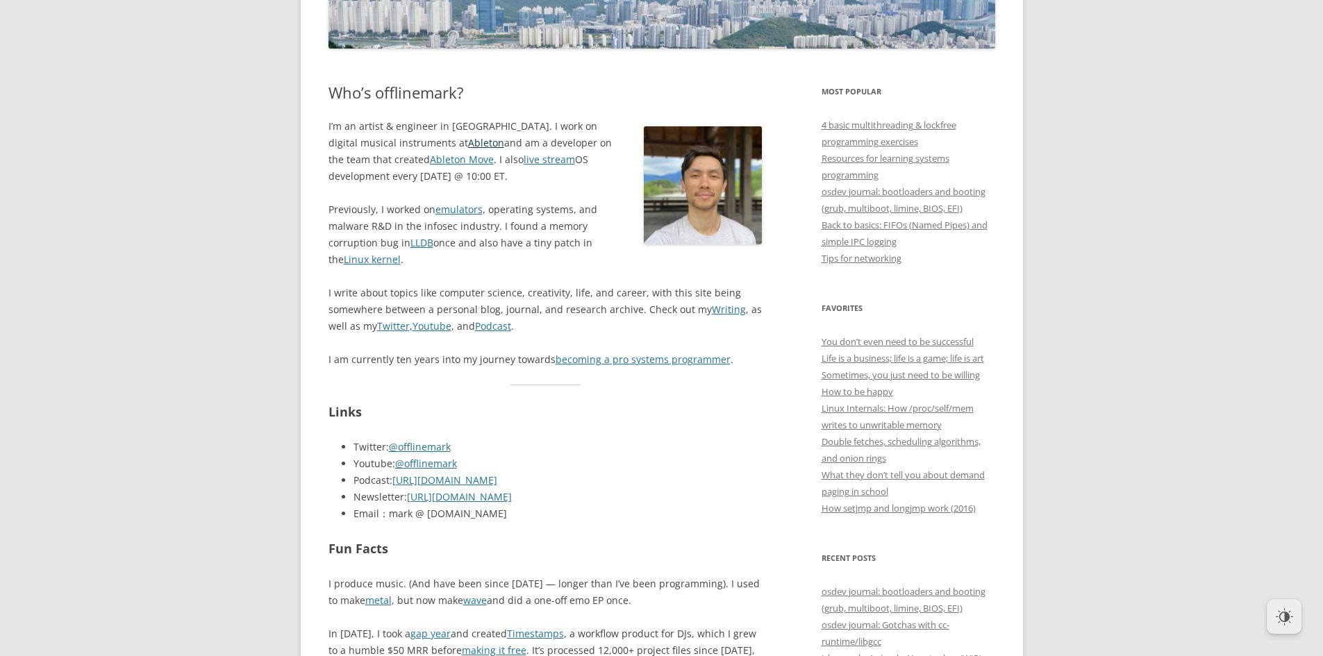 Image resolution: width=1323 pixels, height=656 pixels. What do you see at coordinates (901, 375) in the screenshot?
I see `a: Sometimes, you just need to be willing` at bounding box center [901, 375].